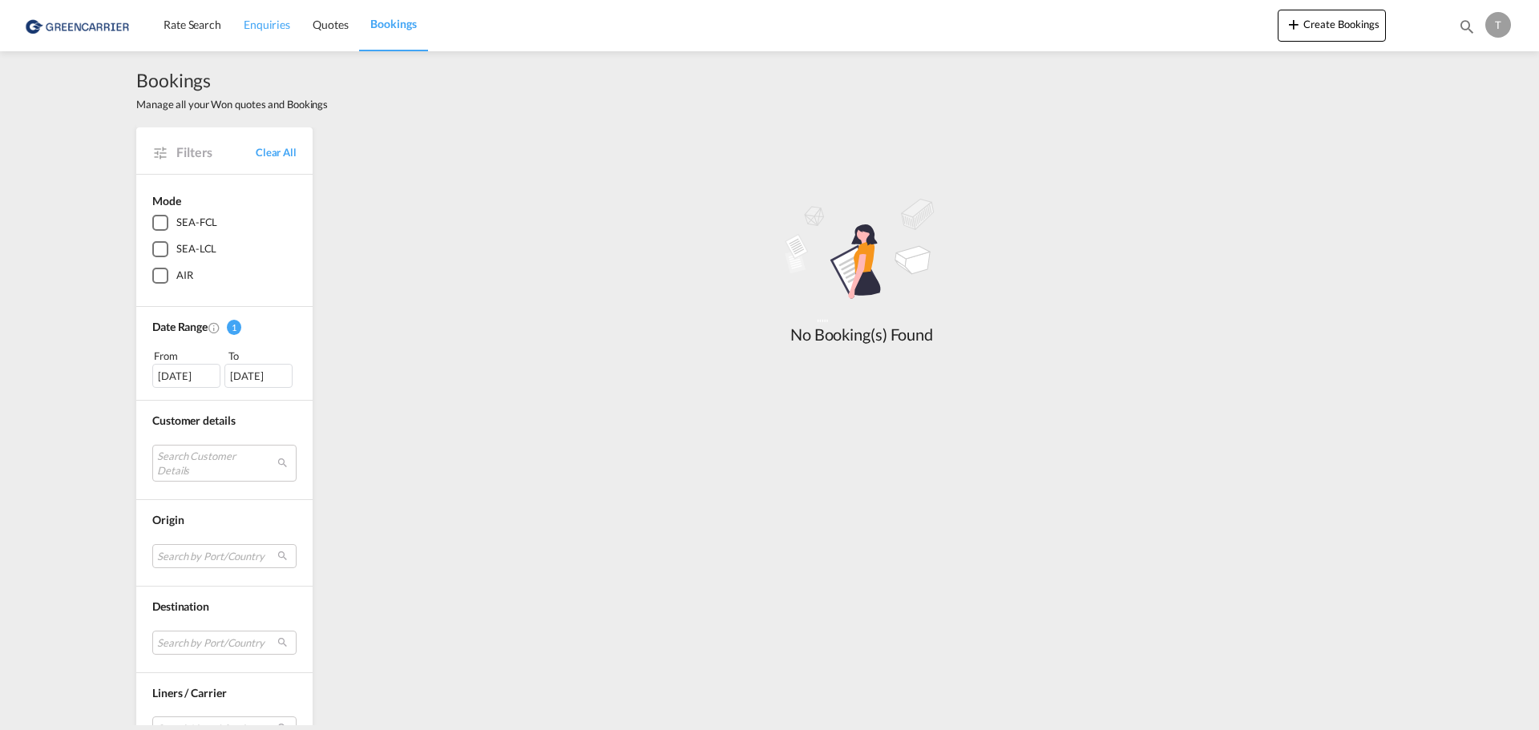  I want to click on div: T, so click(1498, 25).